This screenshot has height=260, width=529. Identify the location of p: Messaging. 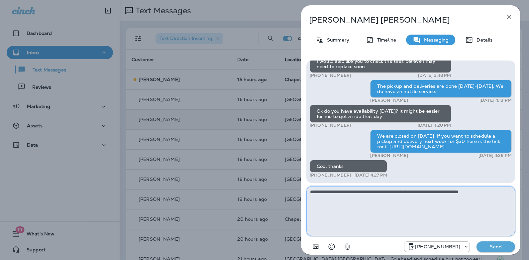
(435, 40).